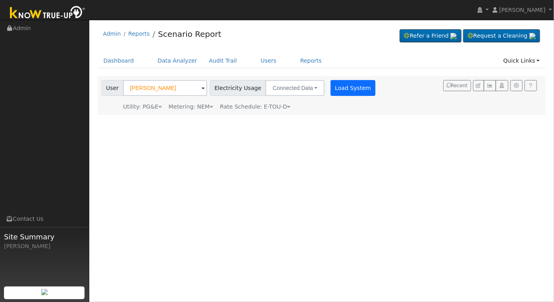  What do you see at coordinates (48, 13) in the screenshot?
I see `img: Know True-Up` at bounding box center [48, 13].